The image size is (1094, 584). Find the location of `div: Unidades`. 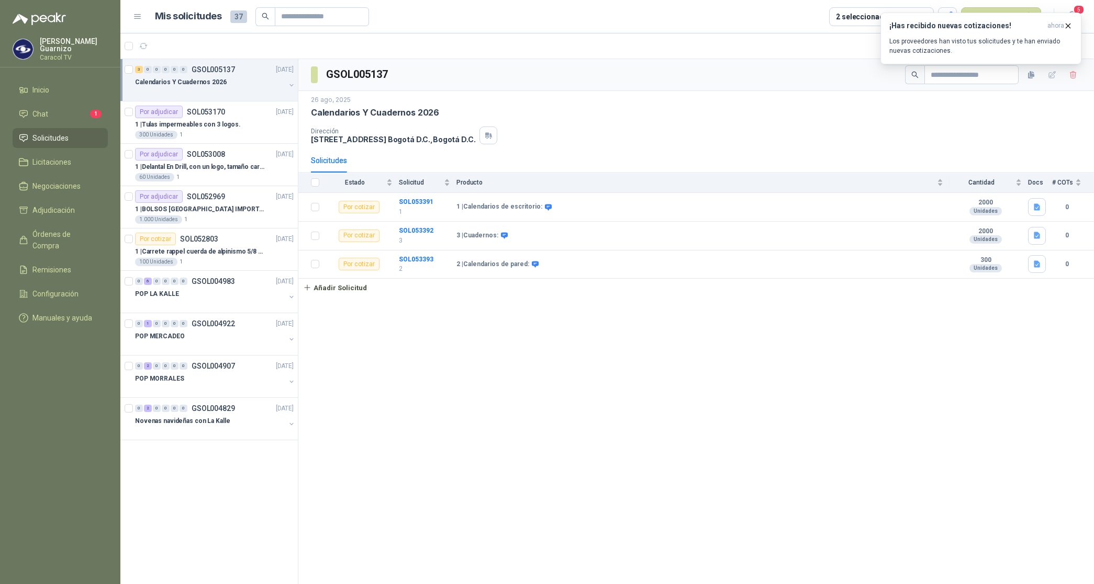

div: Unidades is located at coordinates (985, 268).